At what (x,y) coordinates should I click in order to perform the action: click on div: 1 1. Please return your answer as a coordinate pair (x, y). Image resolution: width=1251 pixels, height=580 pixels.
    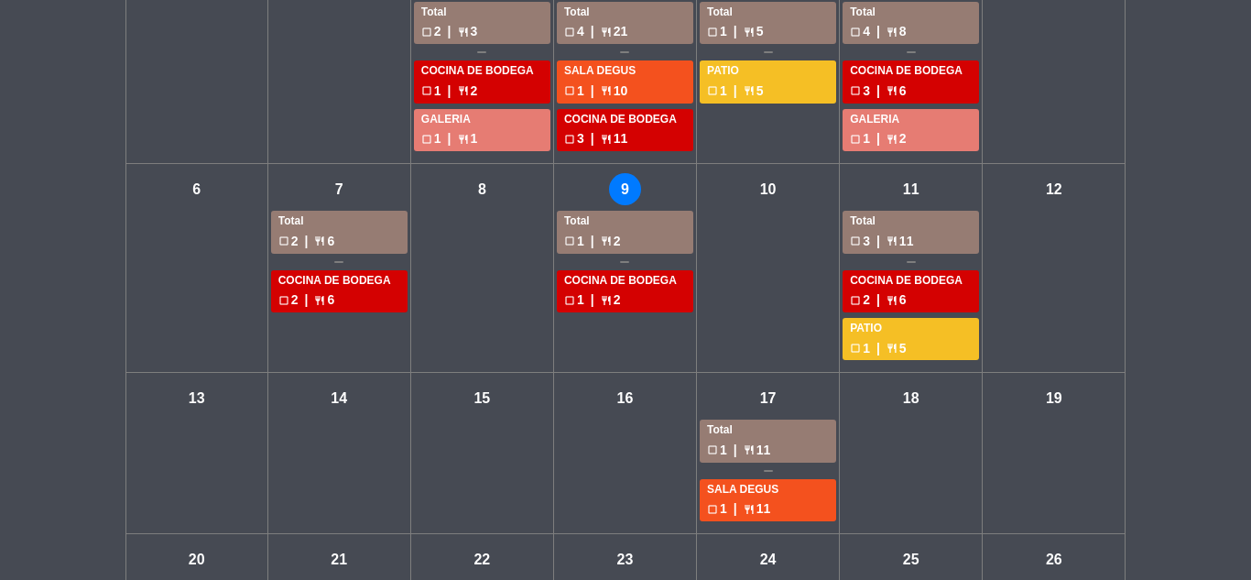
    Looking at the image, I should click on (482, 138).